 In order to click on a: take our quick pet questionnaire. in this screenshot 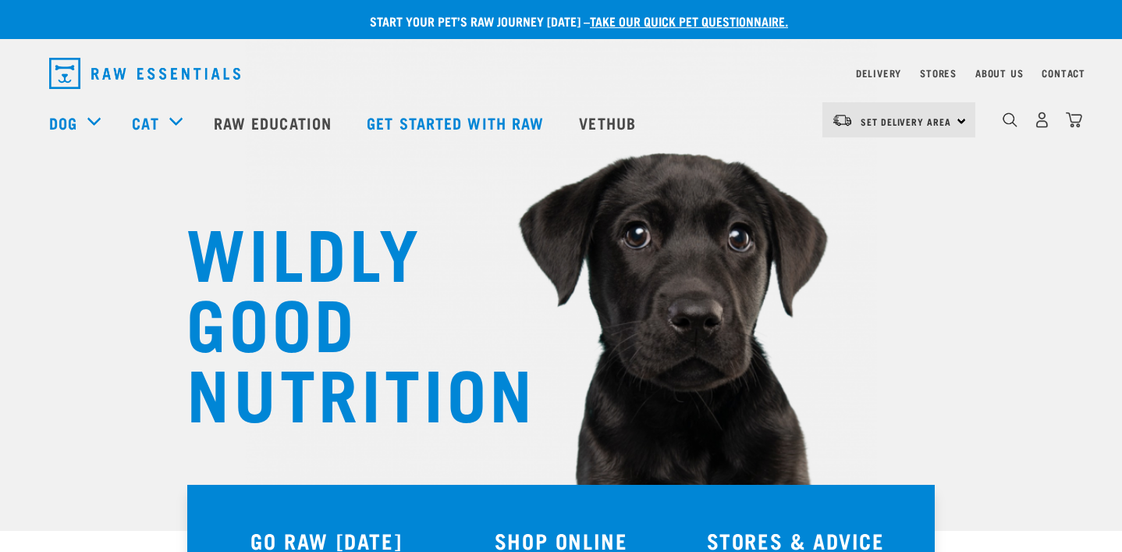, I will do `click(689, 20)`.